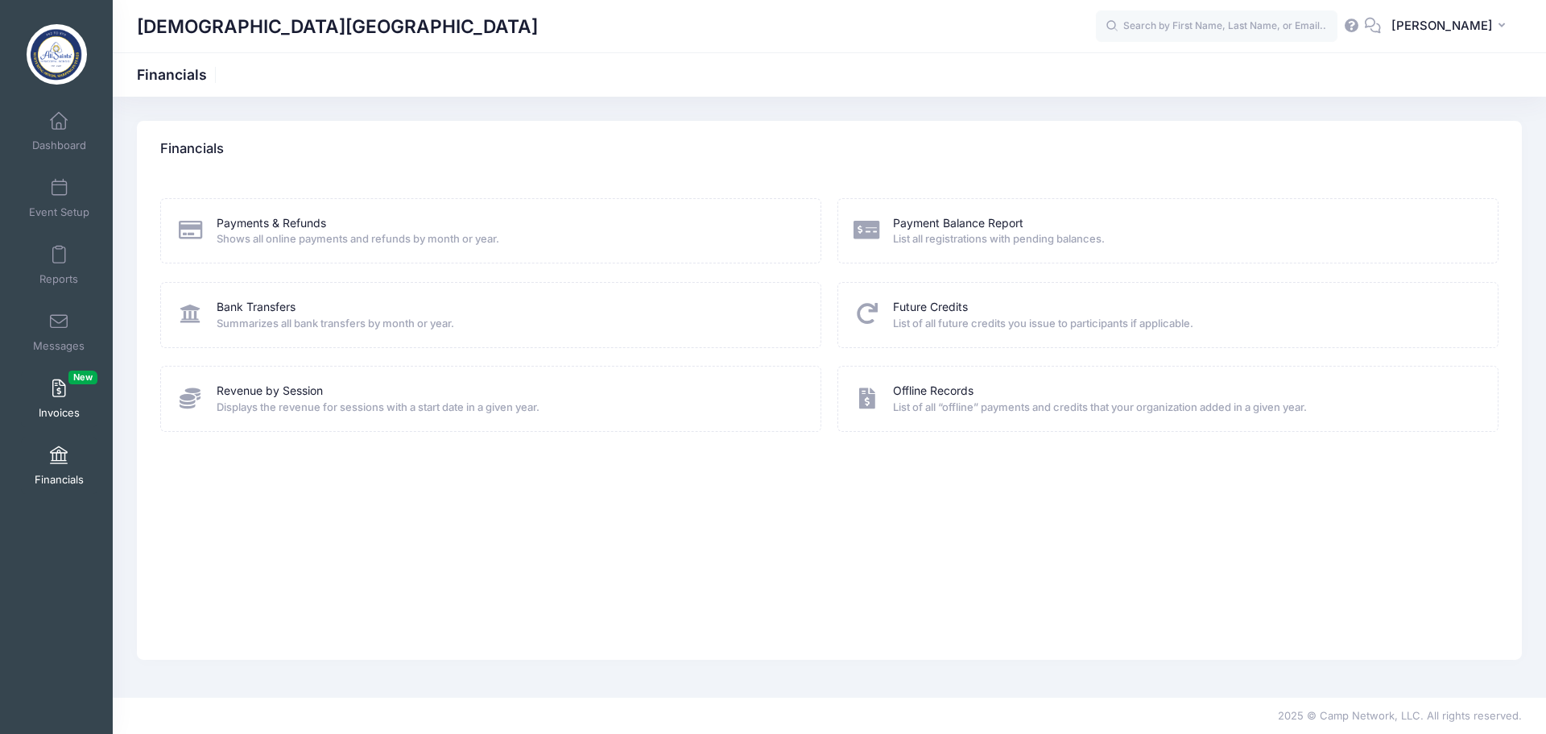  I want to click on span: Financials, so click(59, 479).